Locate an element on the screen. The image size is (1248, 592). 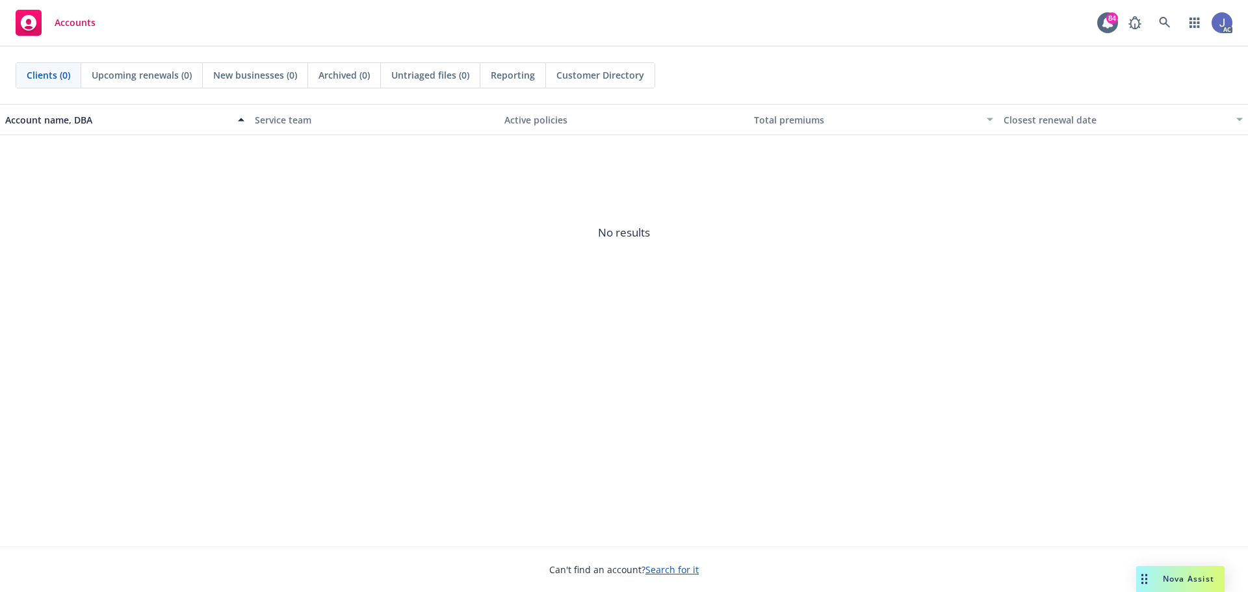
div: Account name, DBA is located at coordinates (118, 120).